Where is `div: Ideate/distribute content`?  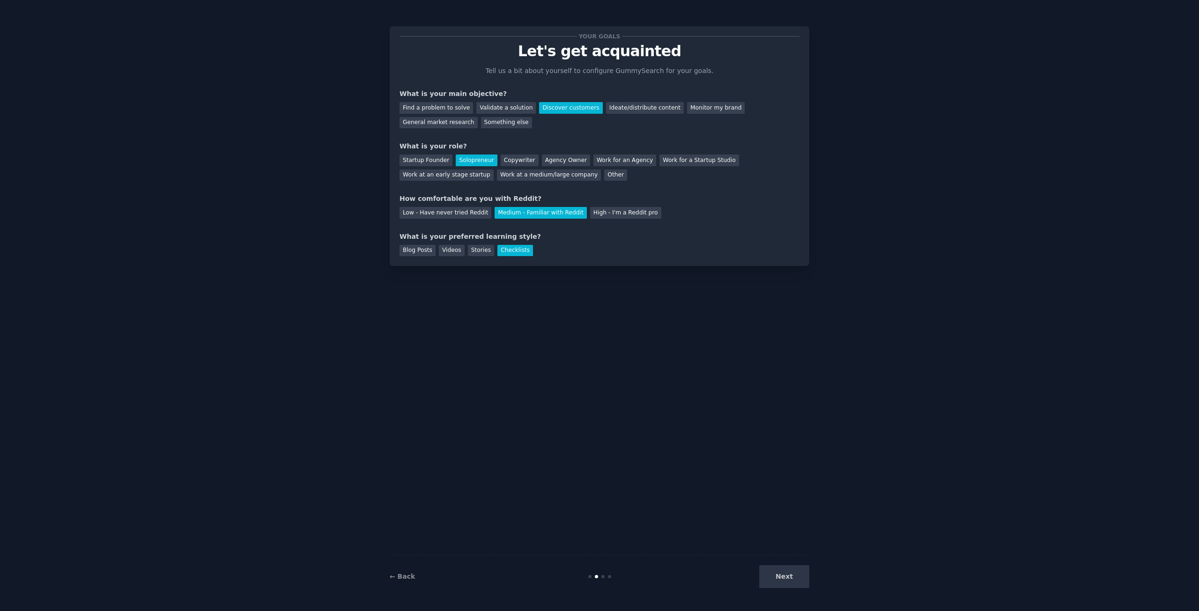
div: Ideate/distribute content is located at coordinates (645, 108).